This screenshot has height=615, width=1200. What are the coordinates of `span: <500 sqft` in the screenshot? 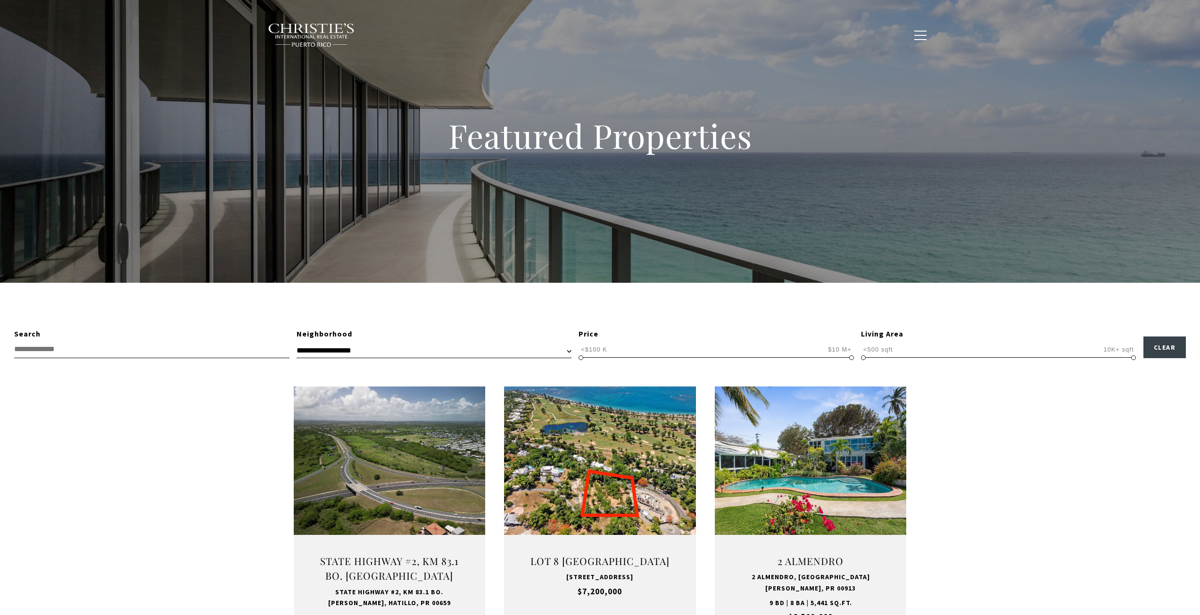 It's located at (878, 349).